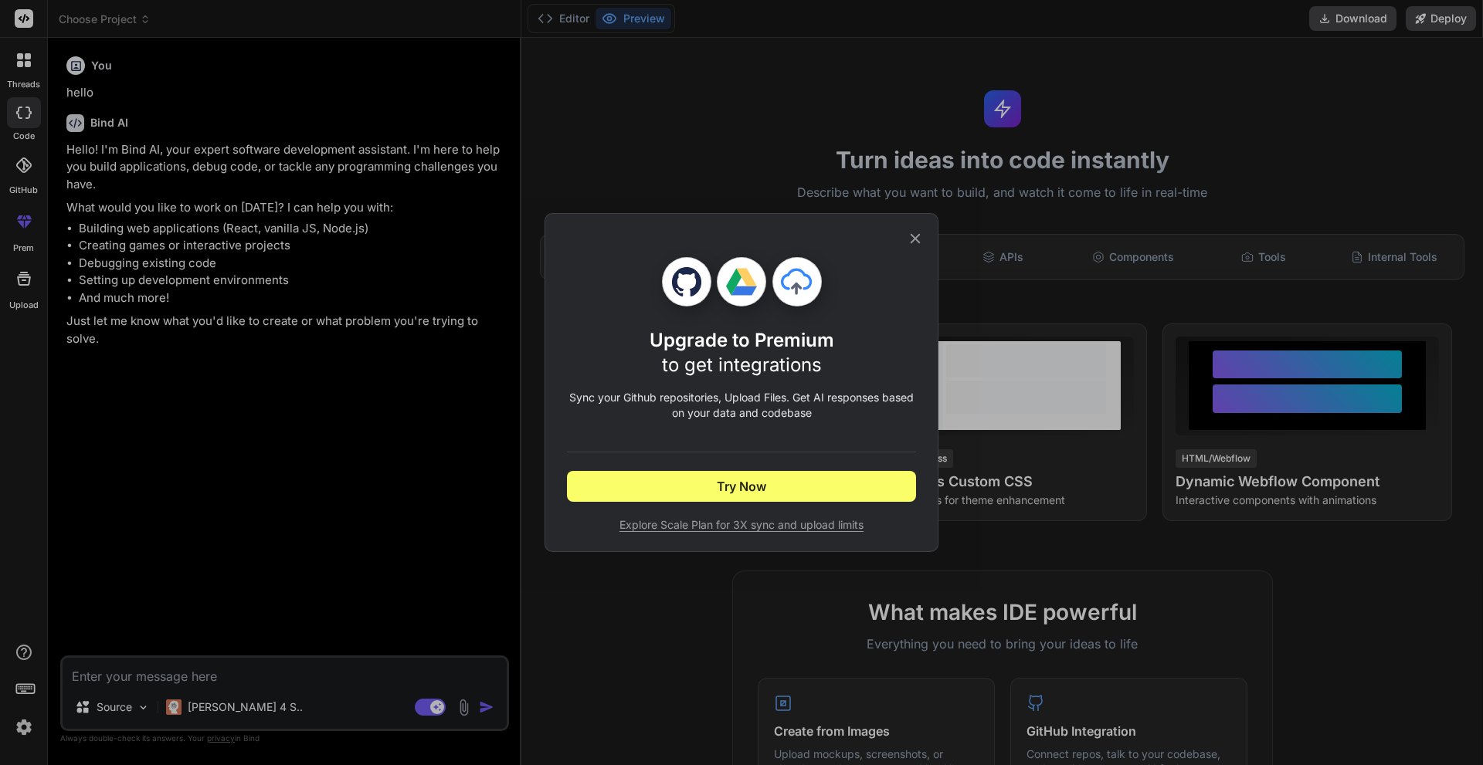 This screenshot has width=1483, height=765. I want to click on span: Explore Scale Plan for 3X sync and upload limits, so click(741, 525).